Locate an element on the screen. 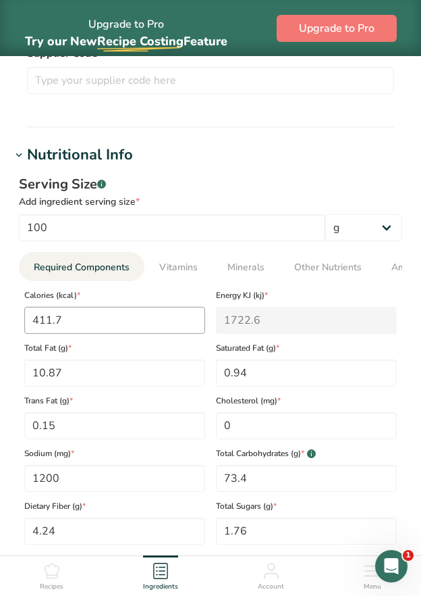 The height and width of the screenshot is (596, 421). span: Cholesterol (mg) is located at coordinates (307, 400).